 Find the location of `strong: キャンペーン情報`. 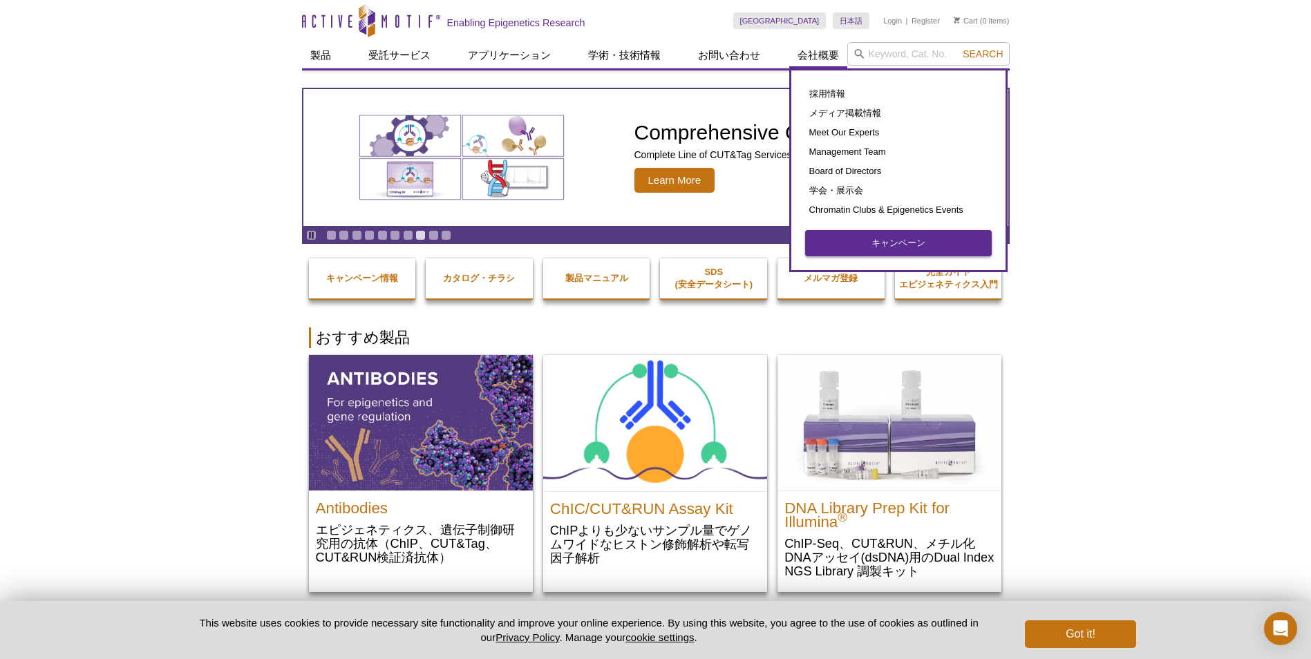

strong: キャンペーン情報 is located at coordinates (362, 278).